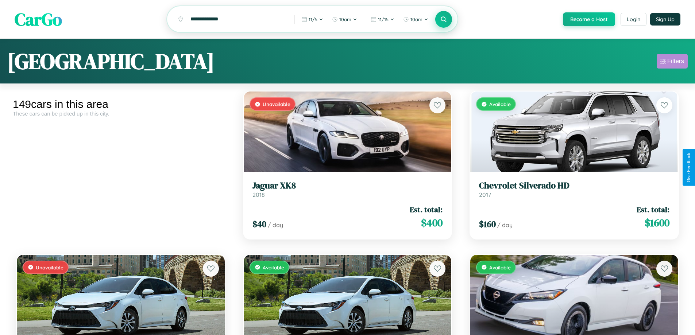  What do you see at coordinates (383, 19) in the screenshot?
I see `span: 11 / 15` at bounding box center [383, 19].